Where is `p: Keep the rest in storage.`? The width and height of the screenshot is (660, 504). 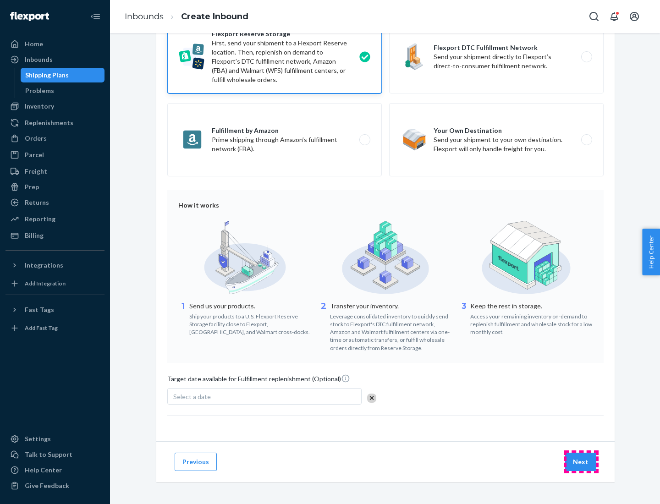 p: Keep the rest in storage. is located at coordinates (531, 306).